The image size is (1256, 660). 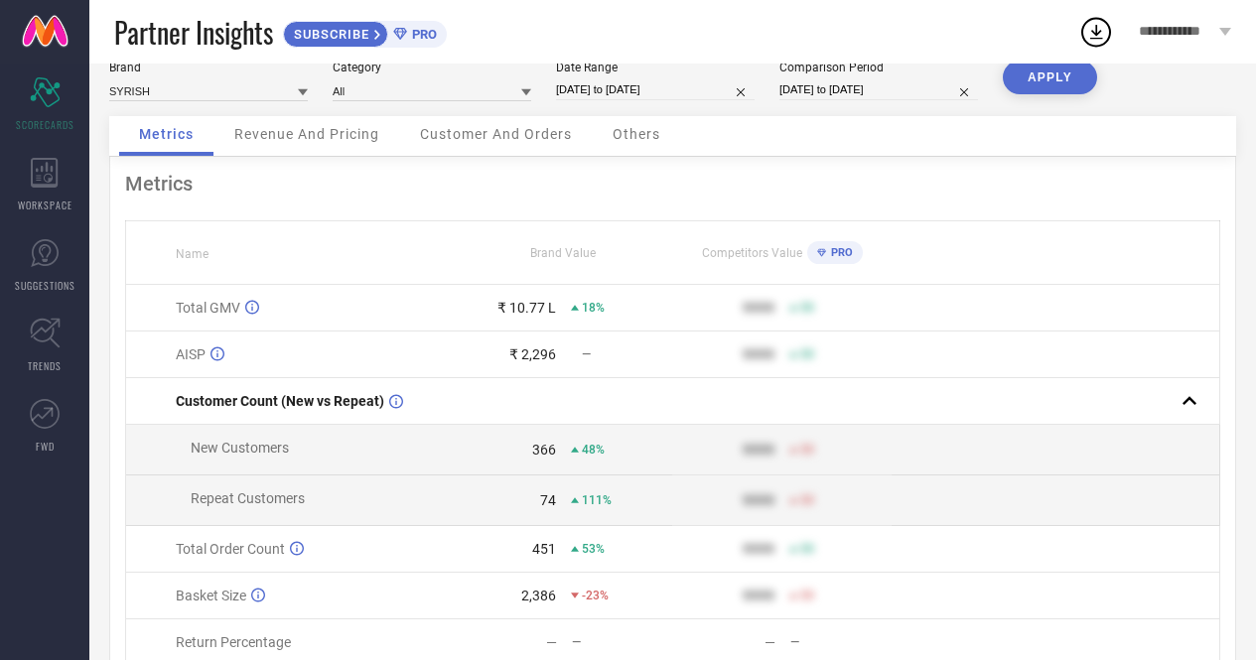 What do you see at coordinates (45, 124) in the screenshot?
I see `span: SCORECARDS` at bounding box center [45, 124].